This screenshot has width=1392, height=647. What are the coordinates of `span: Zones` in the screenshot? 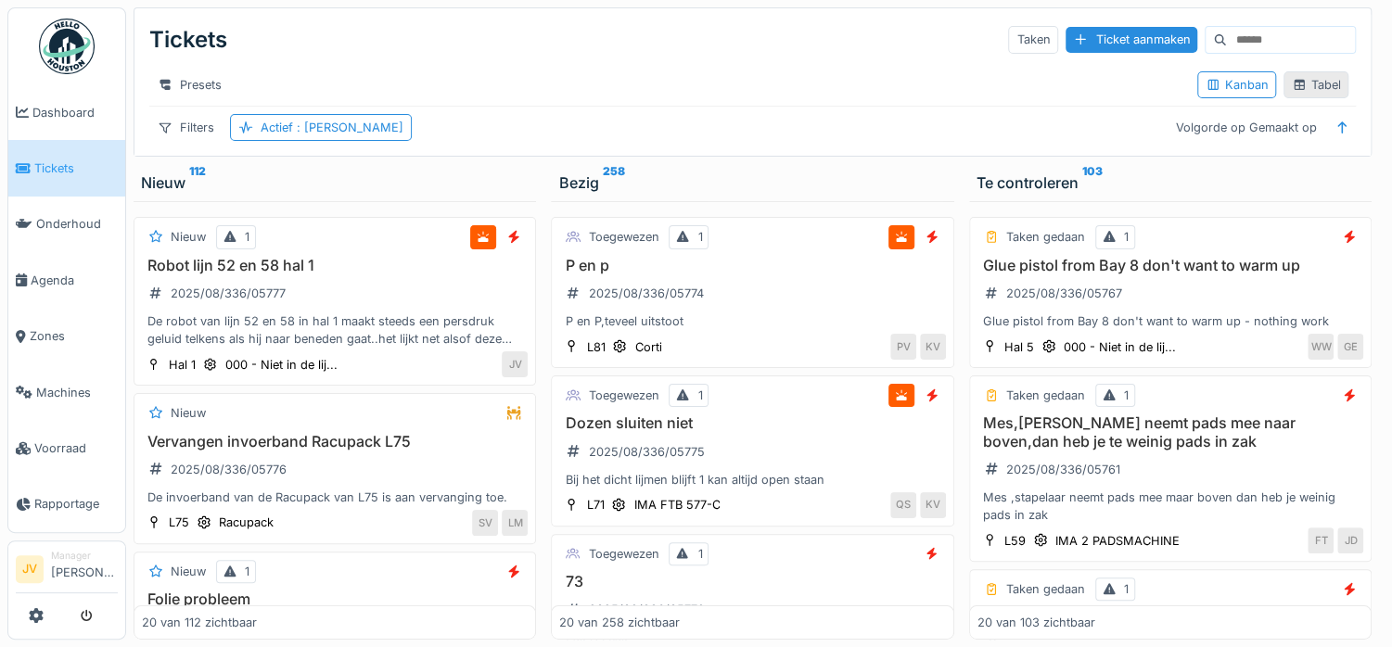 It's located at (73, 336).